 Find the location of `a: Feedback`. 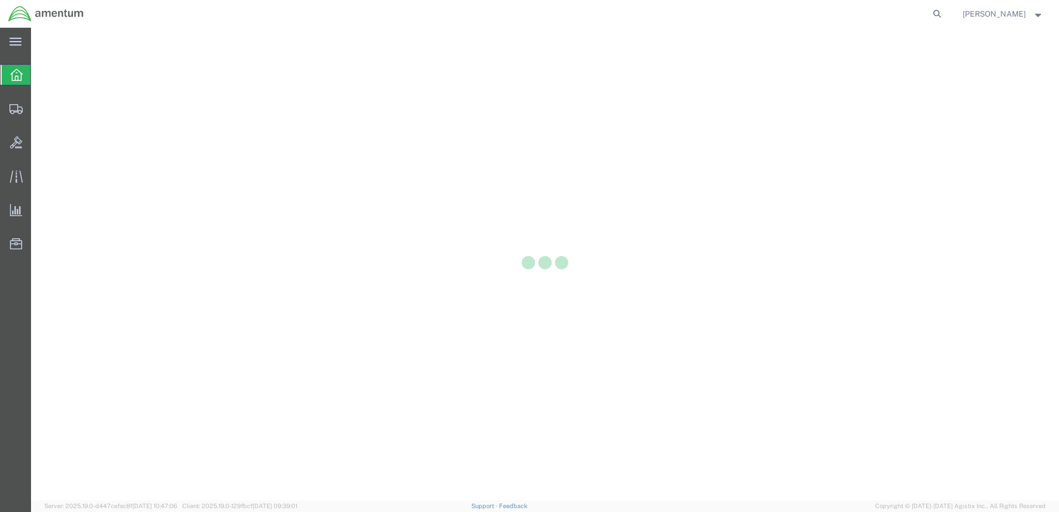

a: Feedback is located at coordinates (513, 506).